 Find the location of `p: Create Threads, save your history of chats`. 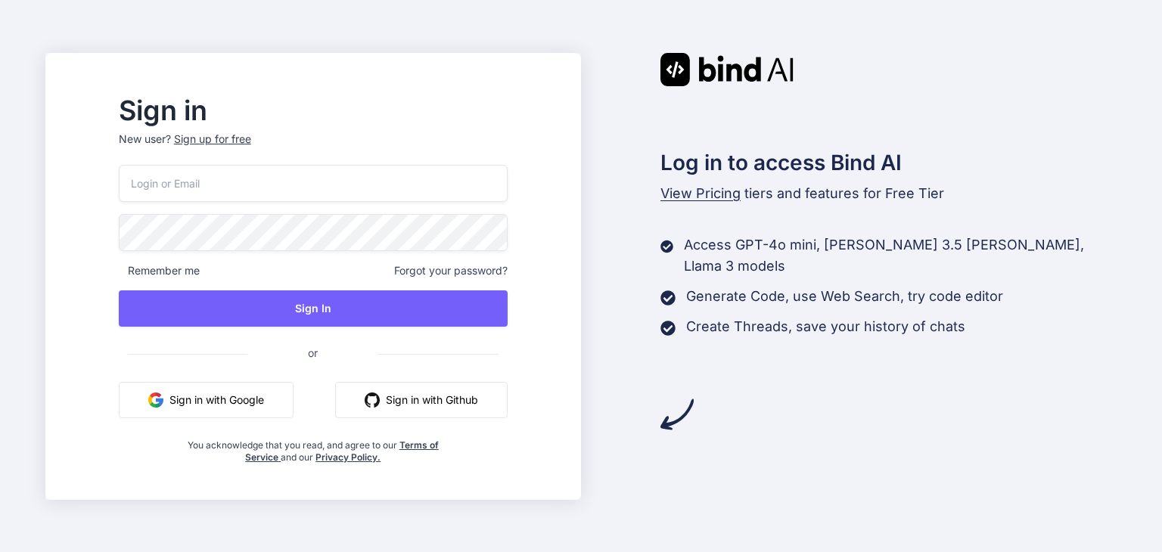

p: Create Threads, save your history of chats is located at coordinates (826, 327).